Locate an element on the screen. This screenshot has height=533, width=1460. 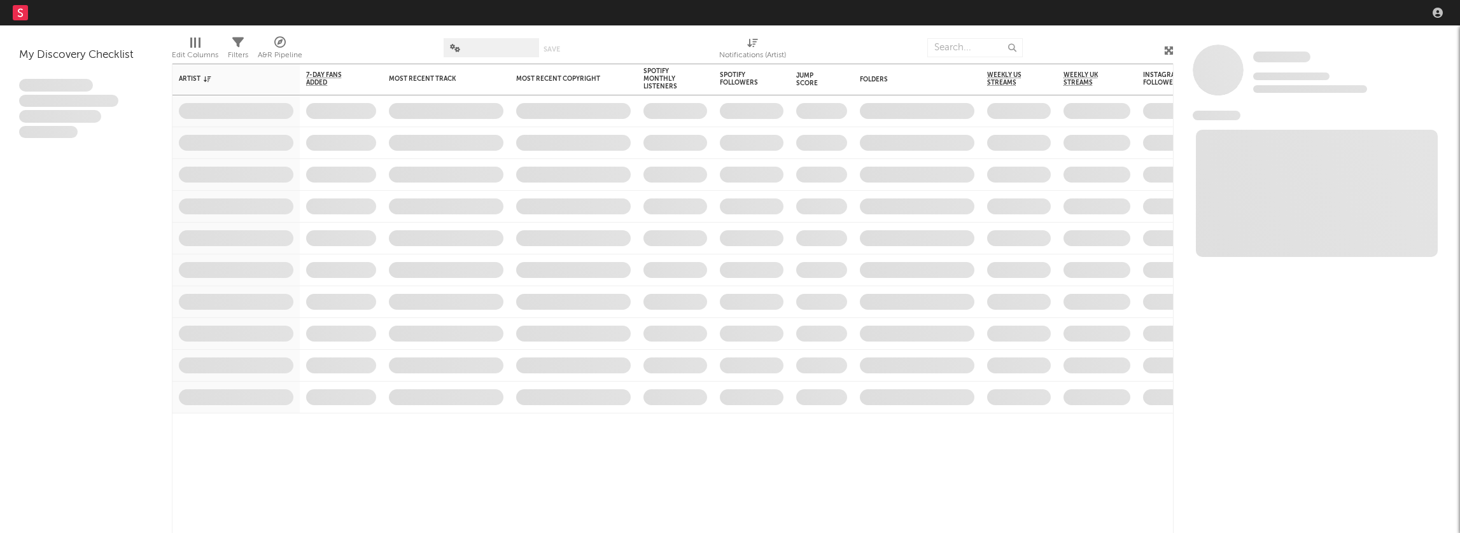
div: Jump Score is located at coordinates (812, 80).